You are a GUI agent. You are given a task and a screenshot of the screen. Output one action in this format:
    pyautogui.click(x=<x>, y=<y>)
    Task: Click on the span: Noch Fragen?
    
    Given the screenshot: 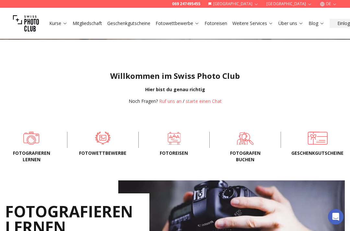 What is the action you would take?
    pyautogui.click(x=143, y=101)
    